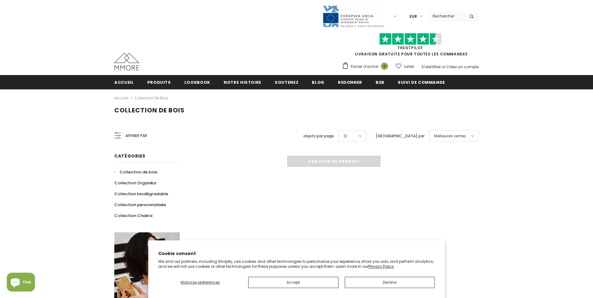 Image resolution: width=593 pixels, height=298 pixels. Describe the element at coordinates (135, 183) in the screenshot. I see `a: Collection Organika` at that location.